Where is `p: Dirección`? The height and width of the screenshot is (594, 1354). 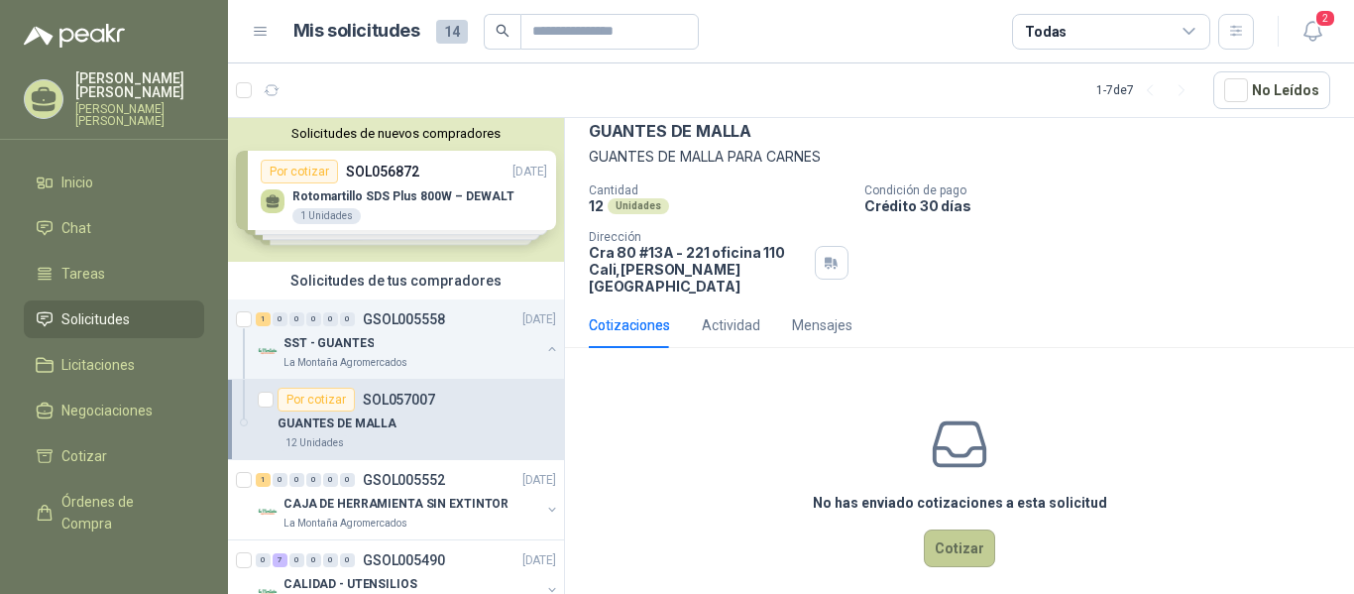
p: Dirección is located at coordinates (698, 237).